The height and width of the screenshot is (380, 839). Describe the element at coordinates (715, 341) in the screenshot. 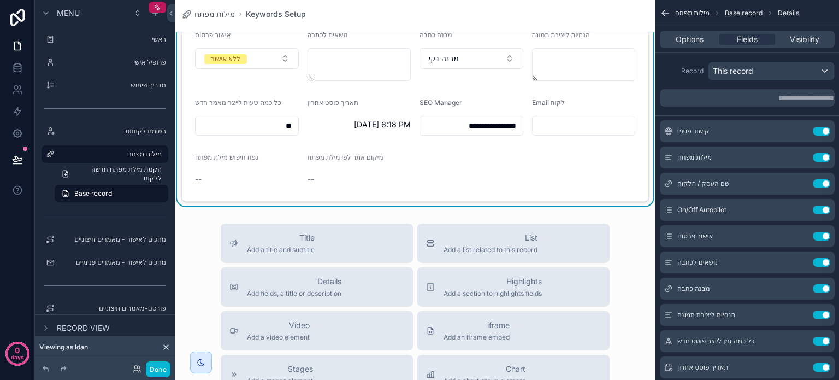

I see `span: כל כמה זמן לייצר פוסט חדש` at that location.